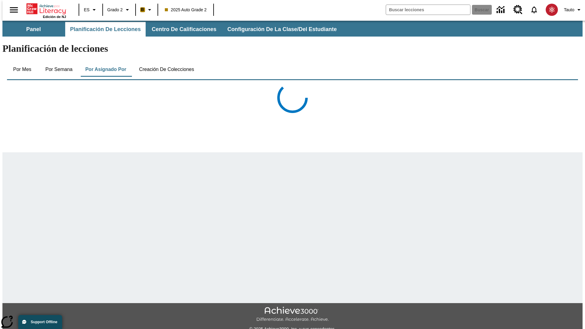 This screenshot has height=329, width=585. What do you see at coordinates (143, 9) in the screenshot?
I see `span: B` at bounding box center [143, 9].